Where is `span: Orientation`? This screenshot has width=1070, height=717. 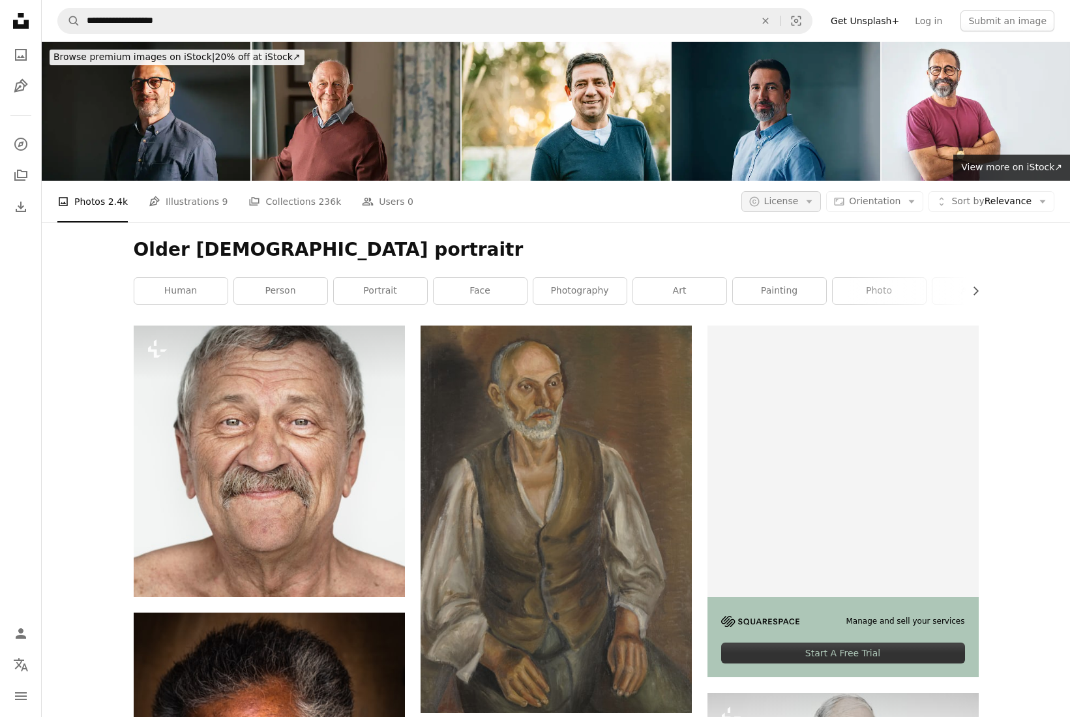
span: Orientation is located at coordinates (875, 201).